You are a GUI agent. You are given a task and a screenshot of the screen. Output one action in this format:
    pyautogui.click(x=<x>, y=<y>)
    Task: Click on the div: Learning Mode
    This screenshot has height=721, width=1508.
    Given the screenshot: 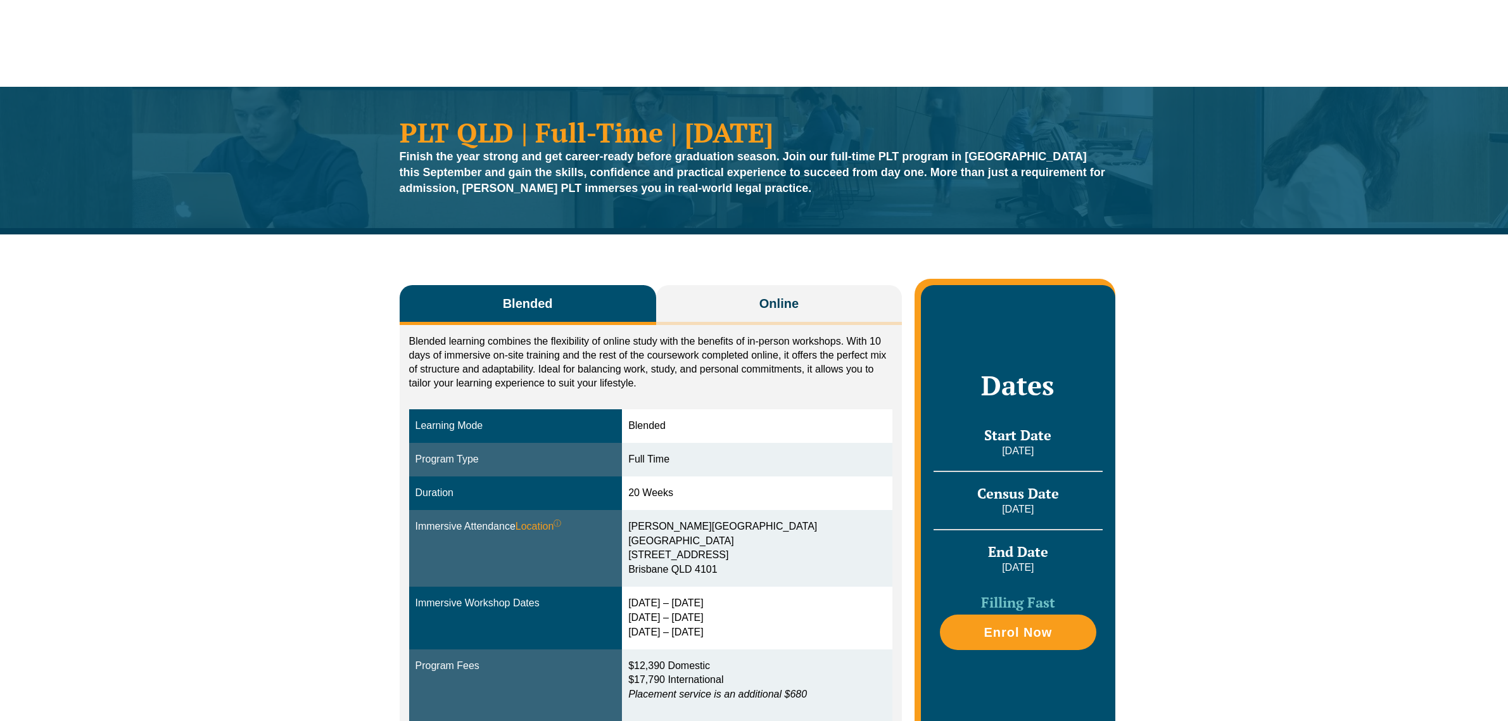 What is the action you would take?
    pyautogui.click(x=515, y=426)
    